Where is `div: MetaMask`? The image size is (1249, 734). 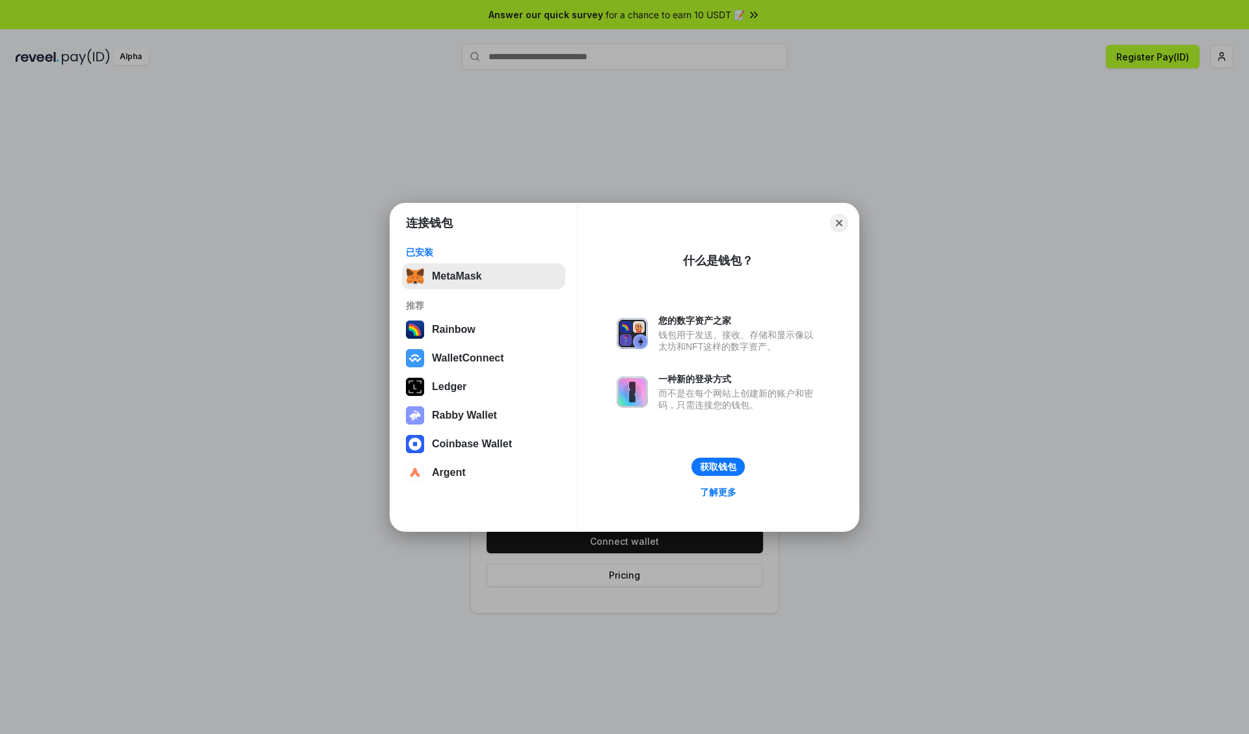
div: MetaMask is located at coordinates (457, 276).